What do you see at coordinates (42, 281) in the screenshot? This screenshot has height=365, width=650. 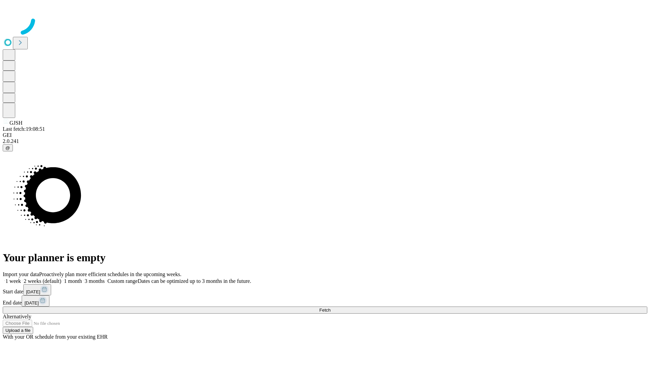 I see `span: 2 weeks (default)` at bounding box center [42, 281].